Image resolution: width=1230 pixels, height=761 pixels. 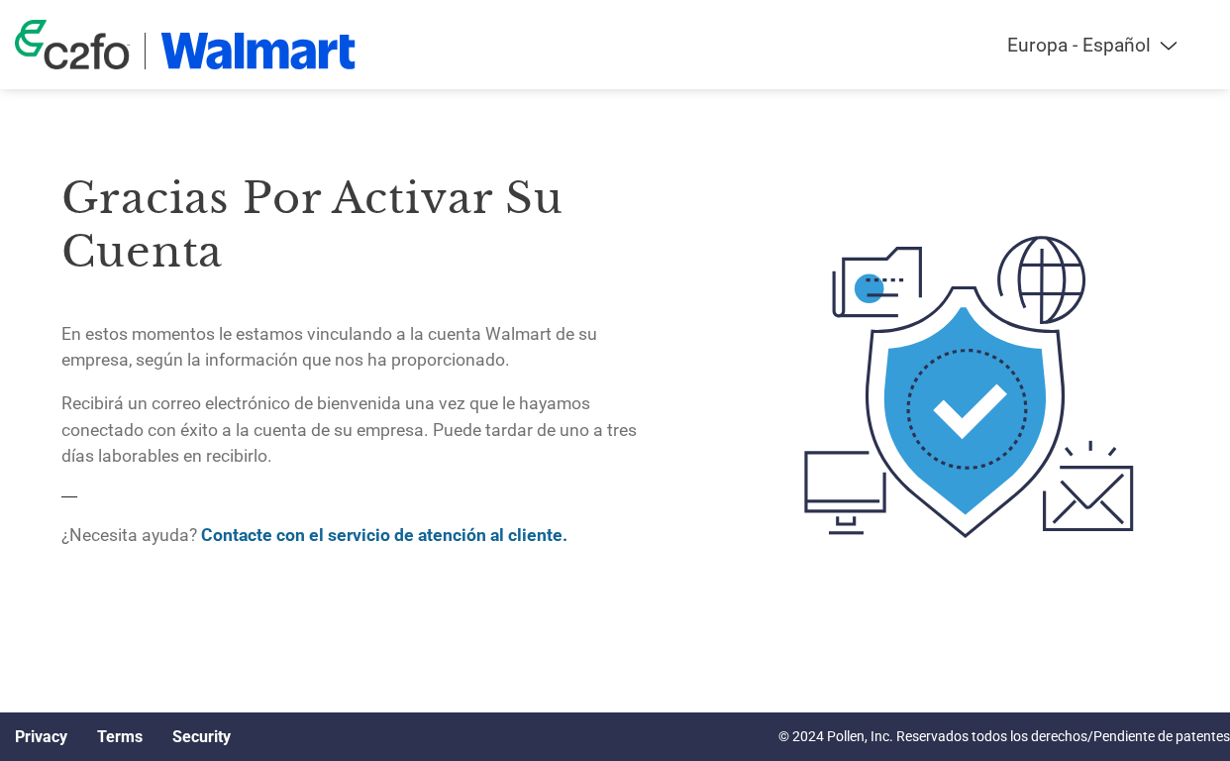 I want to click on a: Terms, so click(x=120, y=736).